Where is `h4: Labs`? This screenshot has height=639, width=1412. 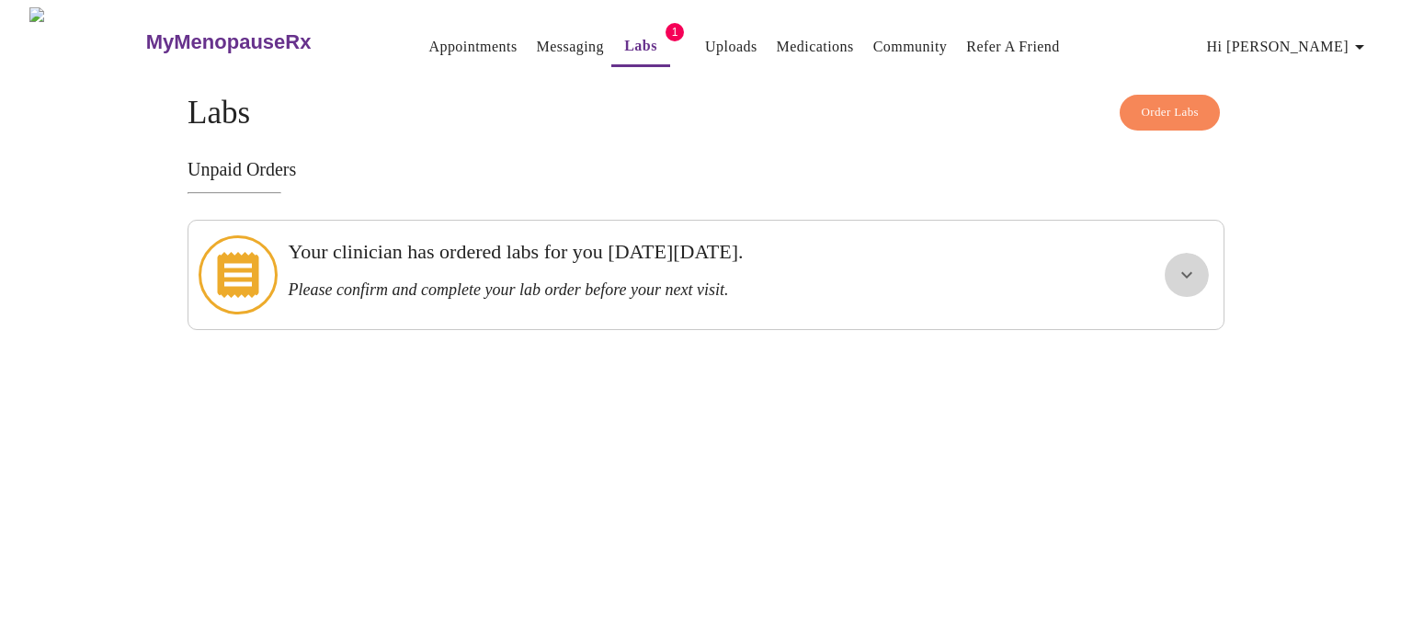
h4: Labs is located at coordinates (706, 113).